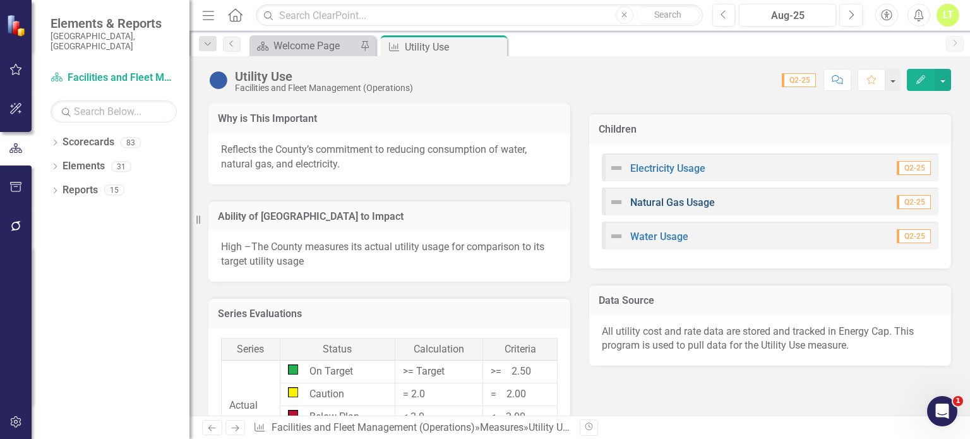  What do you see at coordinates (659, 236) in the screenshot?
I see `a: Water Usage` at bounding box center [659, 236].